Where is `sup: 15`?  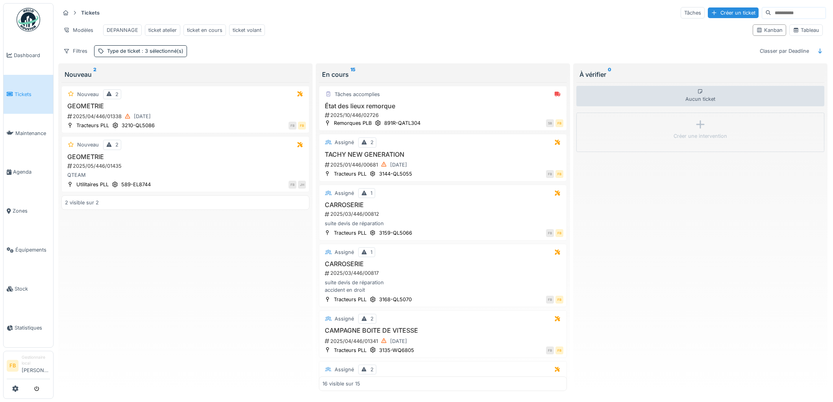
sup: 15 is located at coordinates (353, 74).